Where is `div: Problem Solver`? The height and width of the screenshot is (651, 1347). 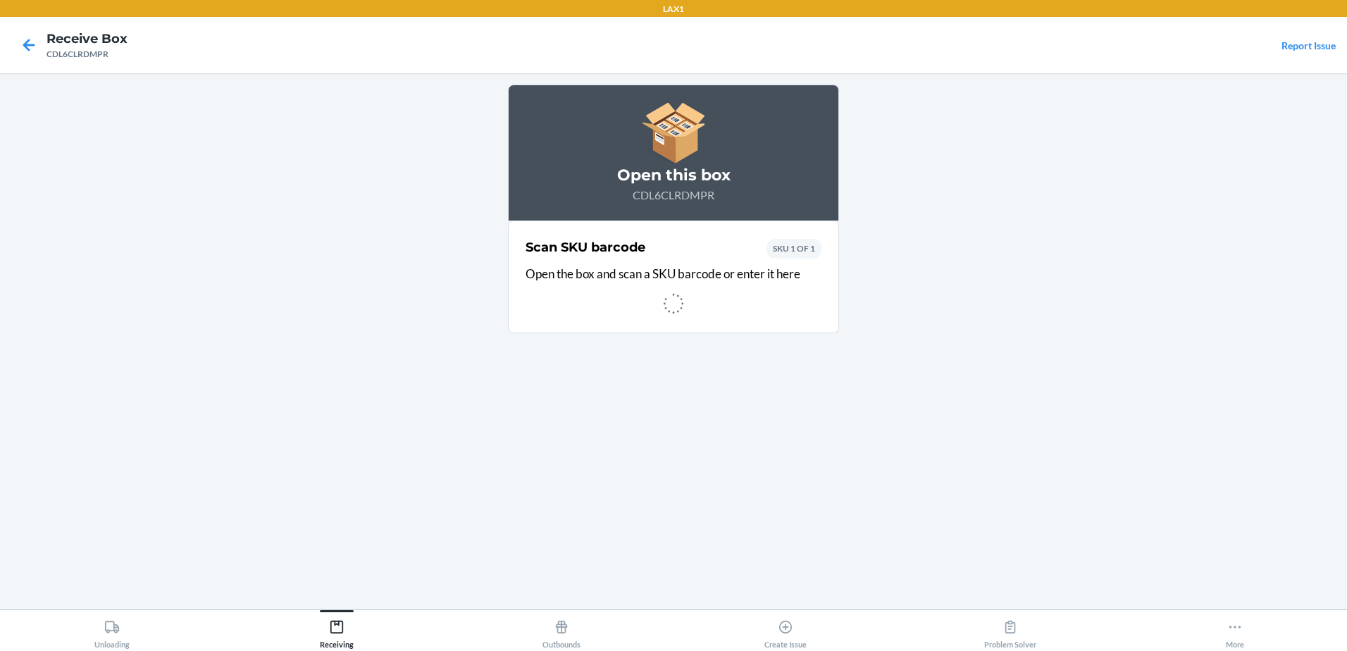
div: Problem Solver is located at coordinates (1011, 631).